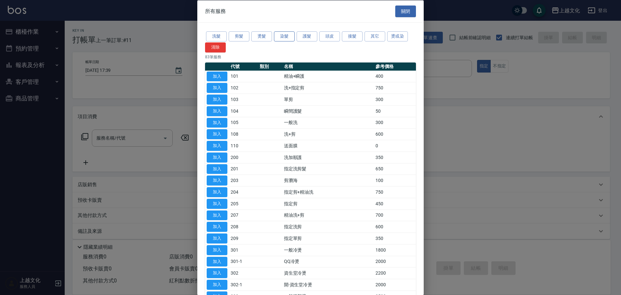  What do you see at coordinates (284, 36) in the screenshot?
I see `button: 染髮` at bounding box center [284, 36].